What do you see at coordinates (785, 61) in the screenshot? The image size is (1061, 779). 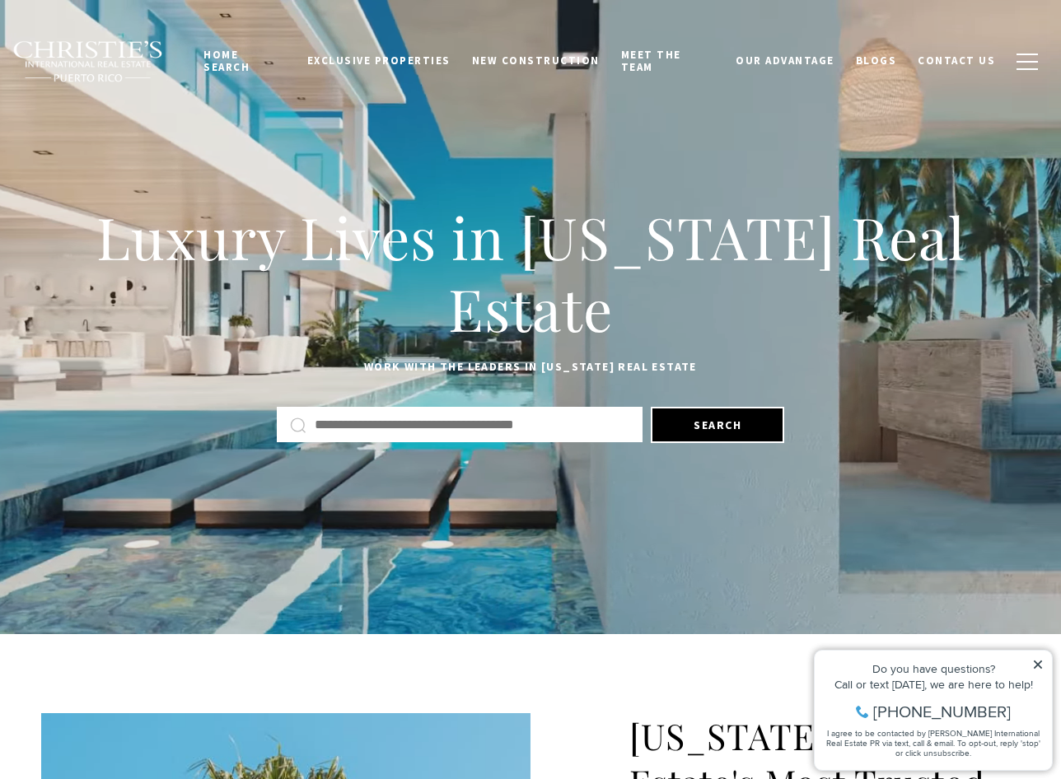 I see `a: Our Advantage` at bounding box center [785, 61].